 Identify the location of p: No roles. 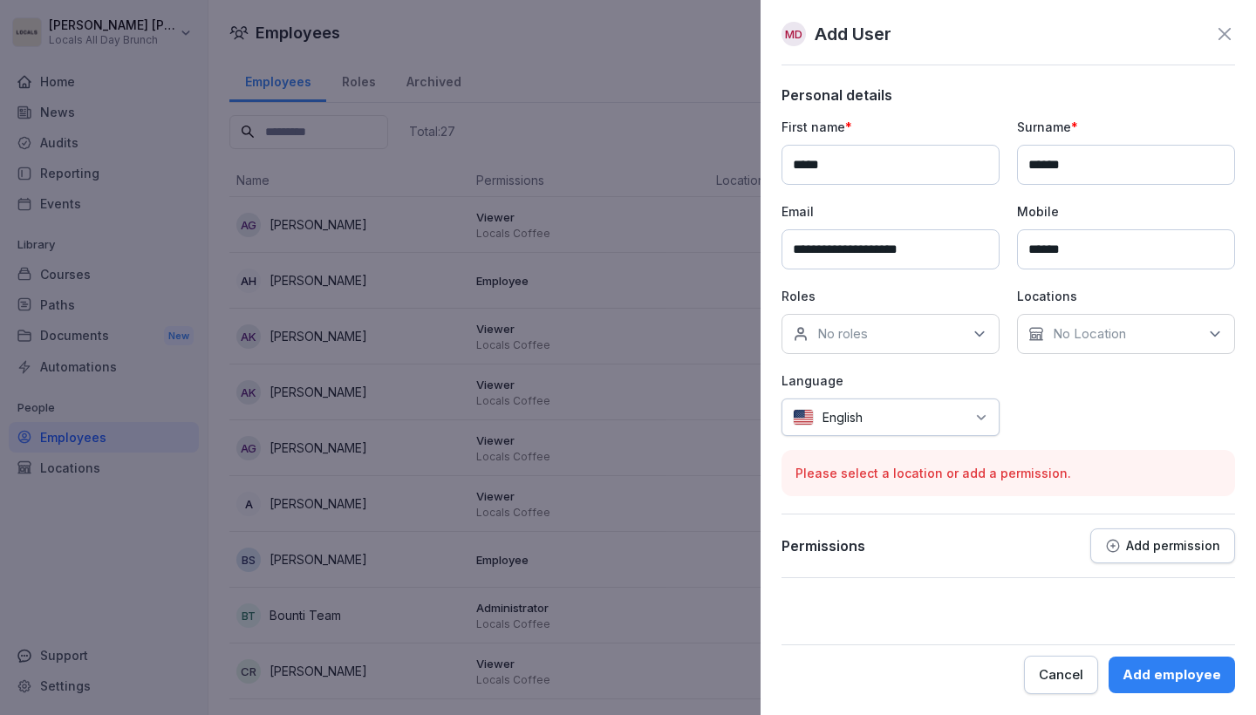
(842, 334).